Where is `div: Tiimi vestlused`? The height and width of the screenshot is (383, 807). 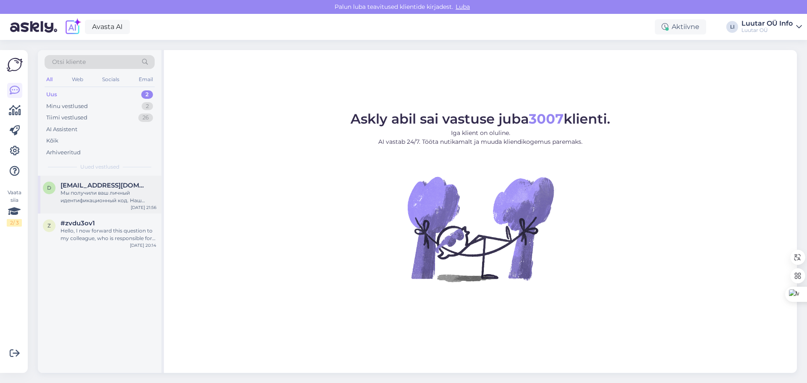 div: Tiimi vestlused is located at coordinates (67, 118).